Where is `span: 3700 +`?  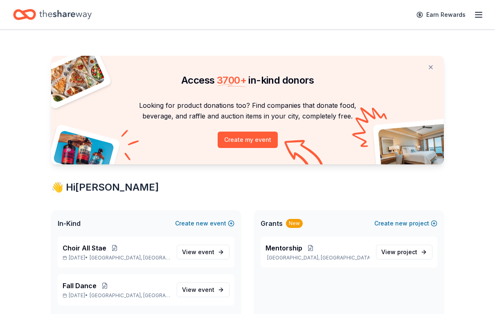 span: 3700 + is located at coordinates (232, 80).